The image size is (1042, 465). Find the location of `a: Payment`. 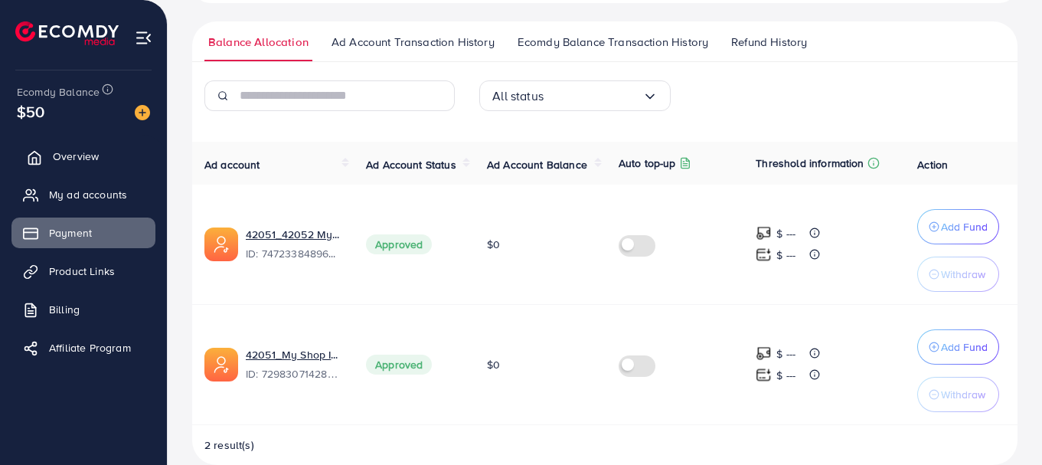

a: Payment is located at coordinates (83, 233).